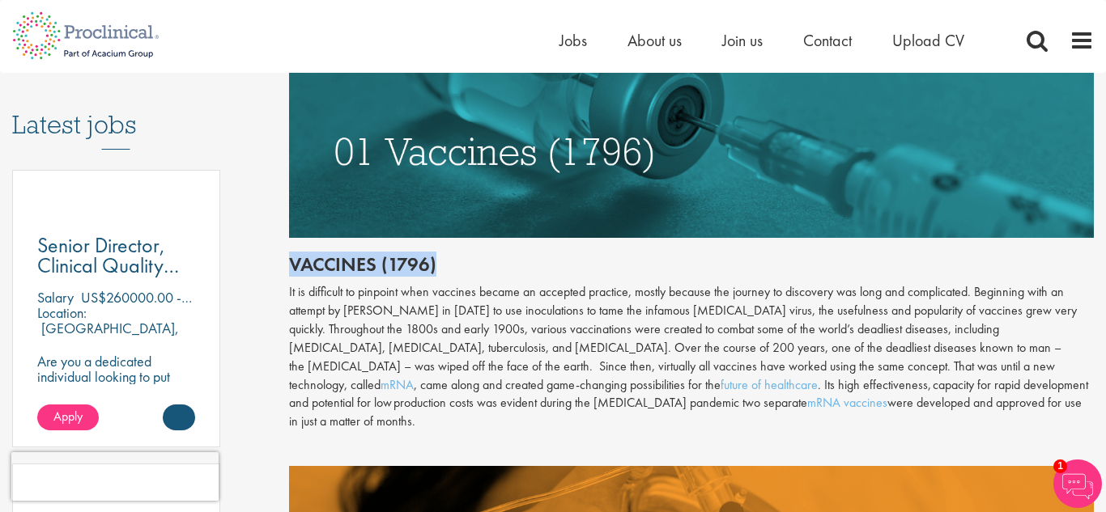  What do you see at coordinates (1059, 466) in the screenshot?
I see `span: 1` at bounding box center [1059, 466].